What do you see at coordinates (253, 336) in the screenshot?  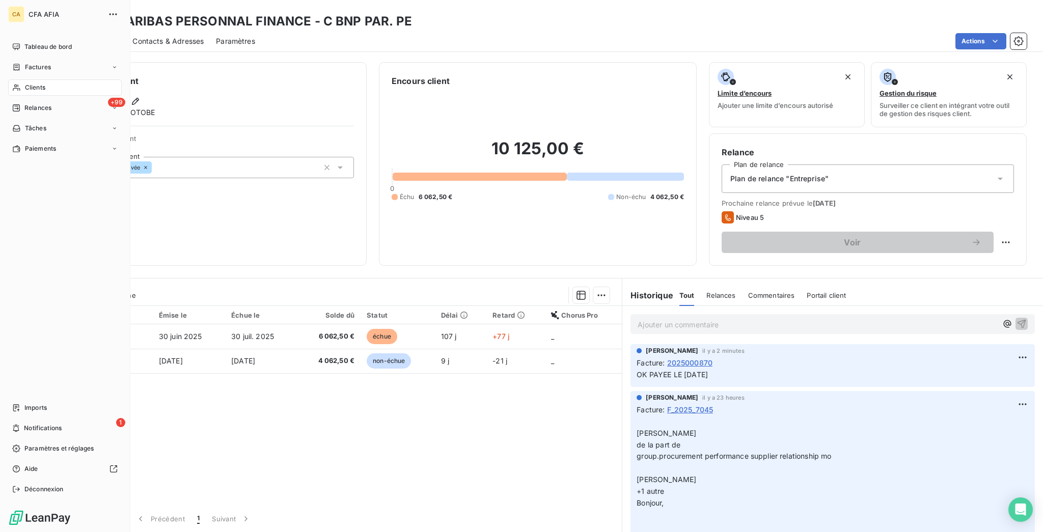 I see `span: 30 juil. 2025` at bounding box center [253, 336].